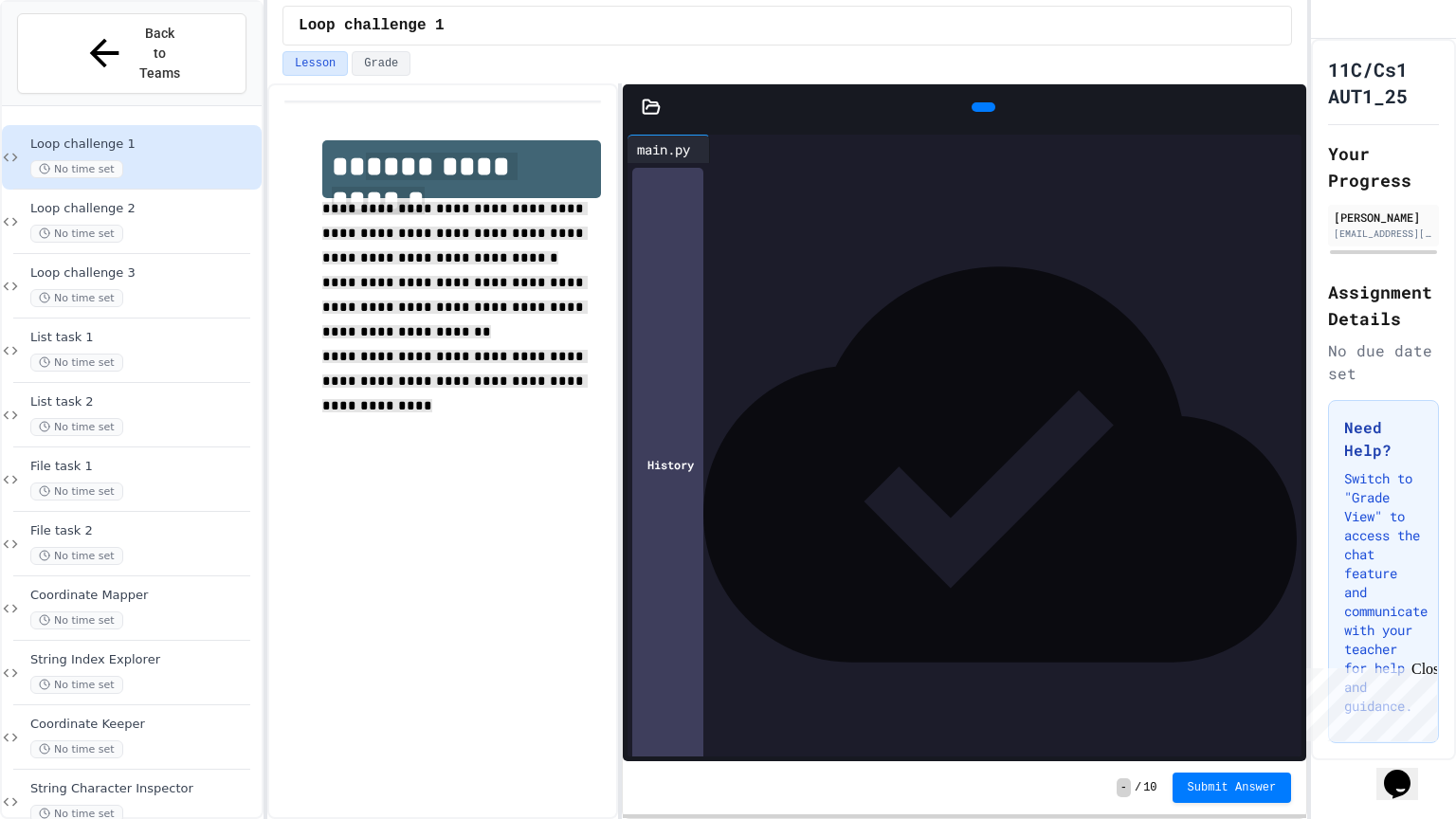 This screenshot has width=1456, height=819. Describe the element at coordinates (144, 531) in the screenshot. I see `span: File task 2` at that location.